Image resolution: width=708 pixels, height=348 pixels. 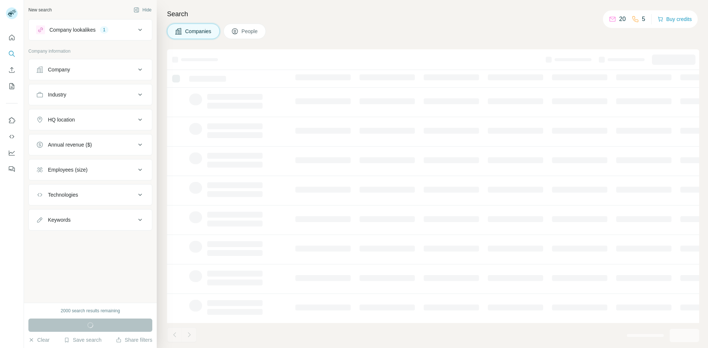 What do you see at coordinates (70, 145) in the screenshot?
I see `div: Annual revenue ($)` at bounding box center [70, 145].